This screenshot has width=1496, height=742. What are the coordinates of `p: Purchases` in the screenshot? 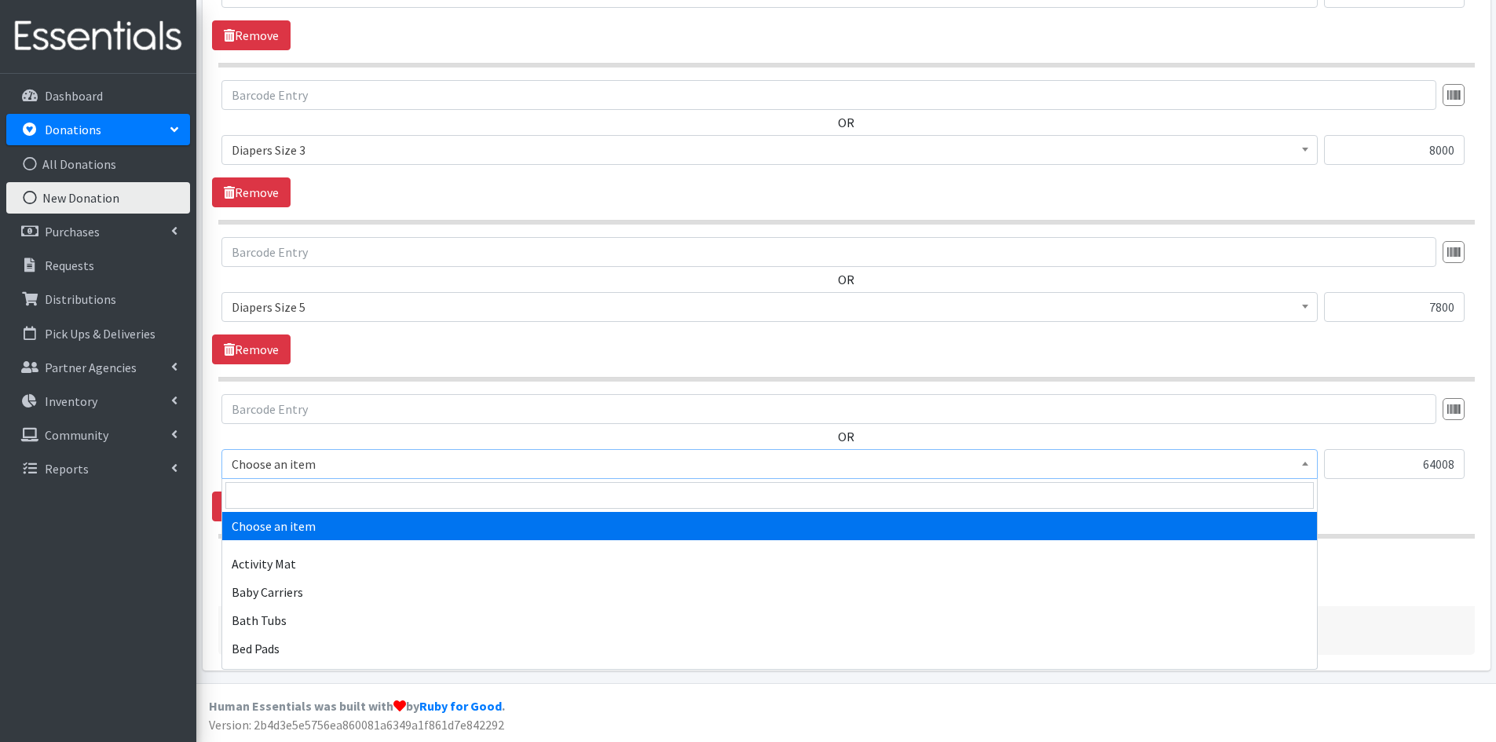 It's located at (72, 232).